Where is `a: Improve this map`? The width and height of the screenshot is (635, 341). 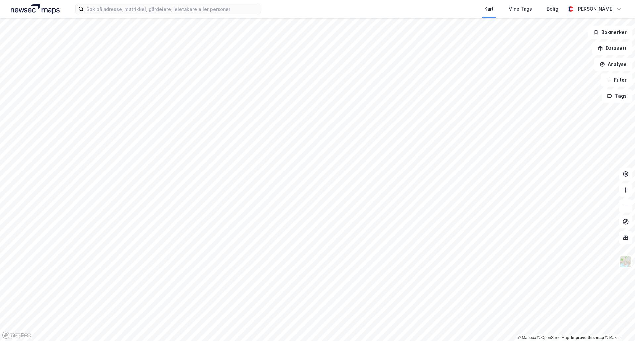
a: Improve this map is located at coordinates (587, 338).